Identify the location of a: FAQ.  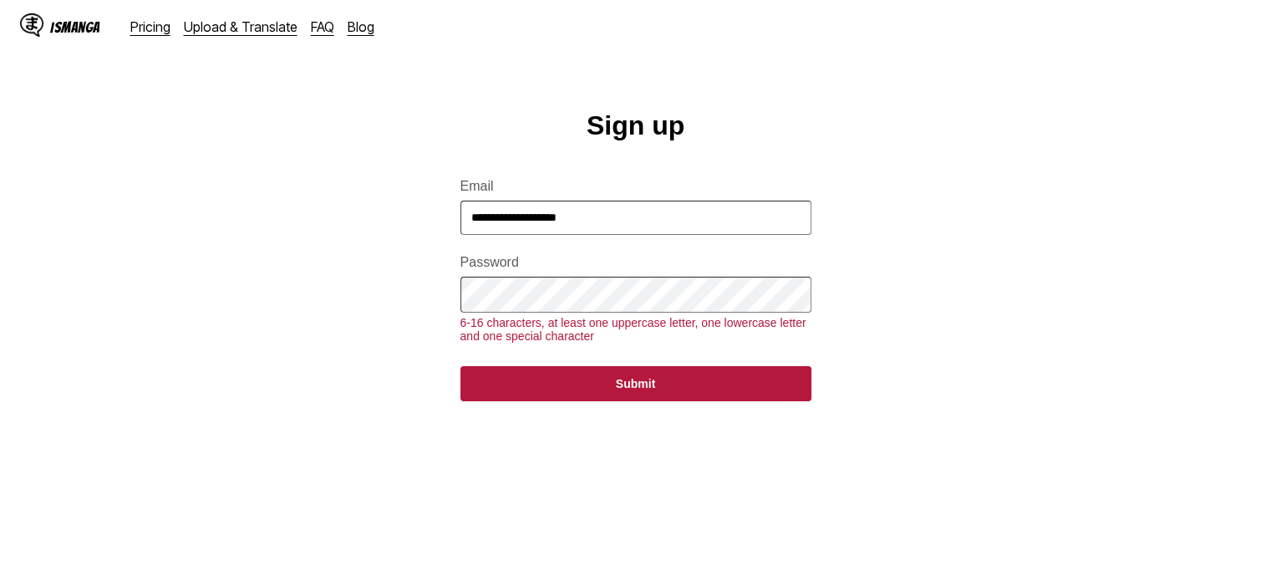
(322, 27).